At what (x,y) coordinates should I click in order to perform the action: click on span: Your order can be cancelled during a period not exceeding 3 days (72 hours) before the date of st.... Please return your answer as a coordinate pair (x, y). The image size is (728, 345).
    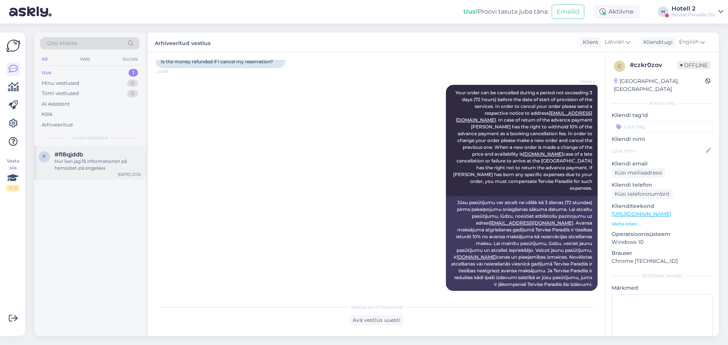
    Looking at the image, I should click on (523, 140).